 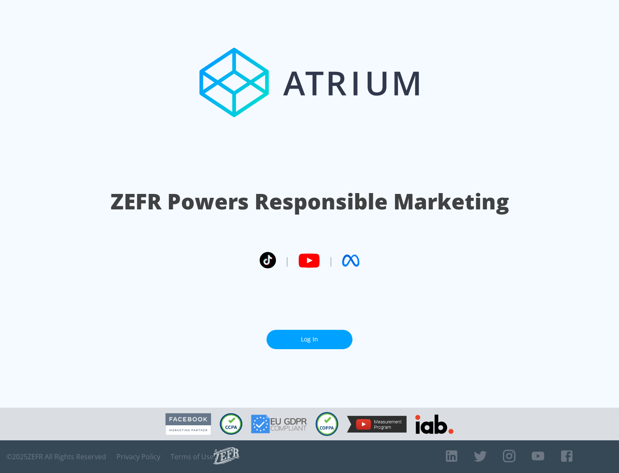 What do you see at coordinates (192, 457) in the screenshot?
I see `a: Terms of Use` at bounding box center [192, 457].